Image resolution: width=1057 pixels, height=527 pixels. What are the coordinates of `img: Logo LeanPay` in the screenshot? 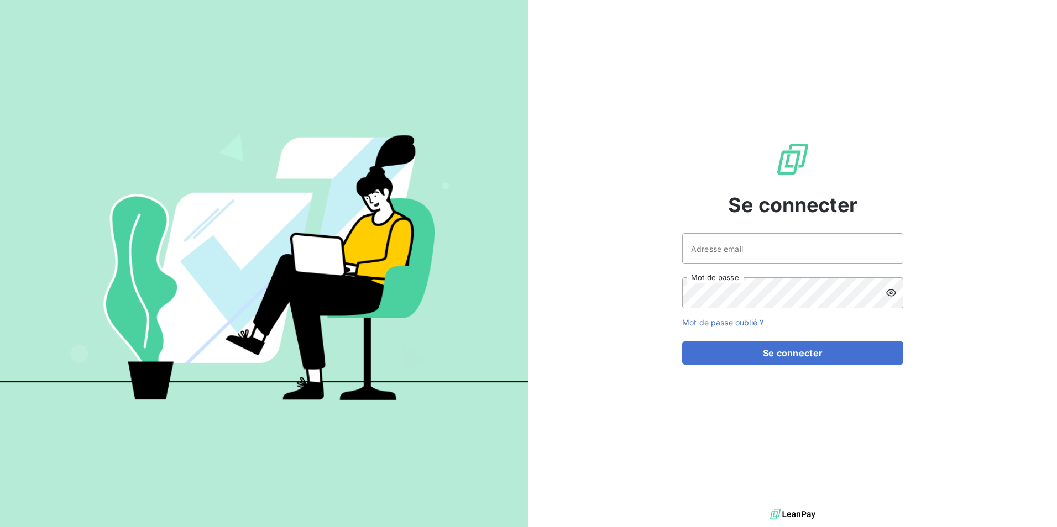 It's located at (793, 159).